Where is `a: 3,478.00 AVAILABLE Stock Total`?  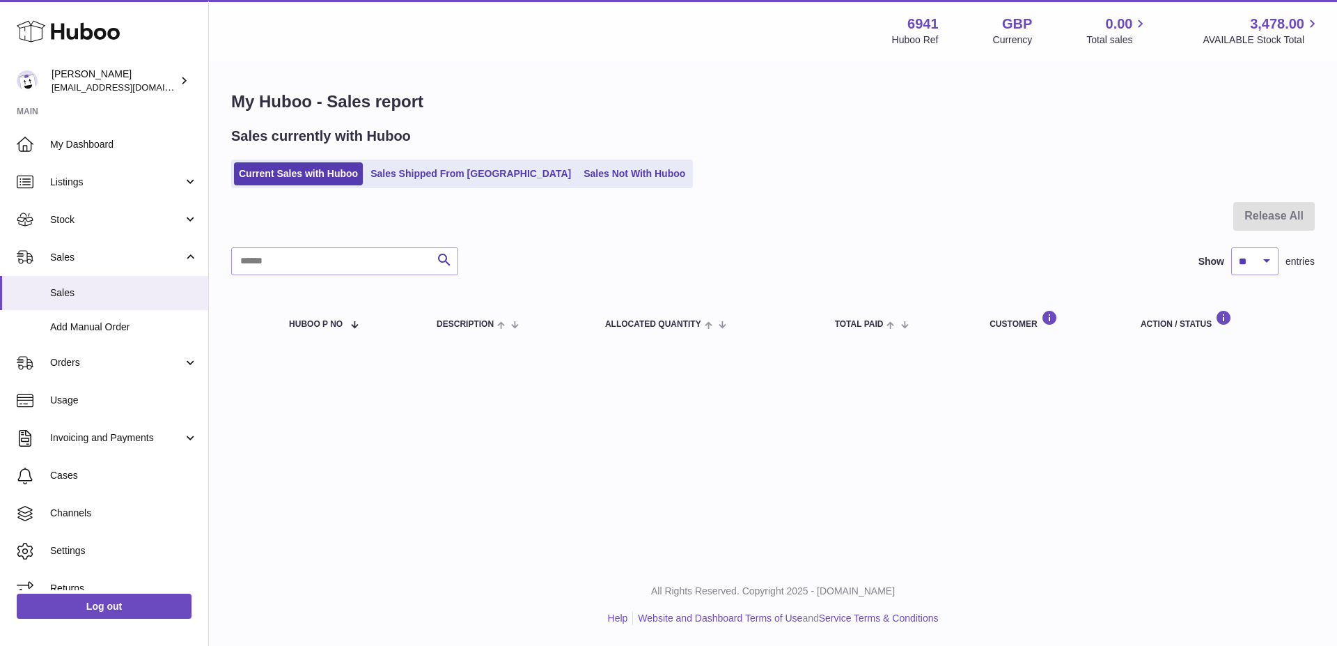
a: 3,478.00 AVAILABLE Stock Total is located at coordinates (1261, 31).